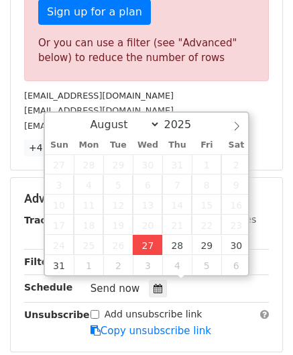 The image size is (293, 355). Describe the element at coordinates (185, 124) in the screenshot. I see `input: Year` at that location.